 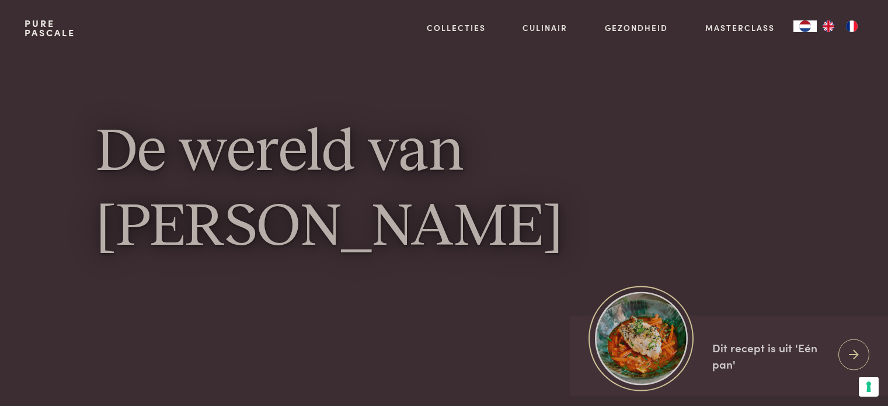 What do you see at coordinates (828, 26) in the screenshot?
I see `a: EN` at bounding box center [828, 26].